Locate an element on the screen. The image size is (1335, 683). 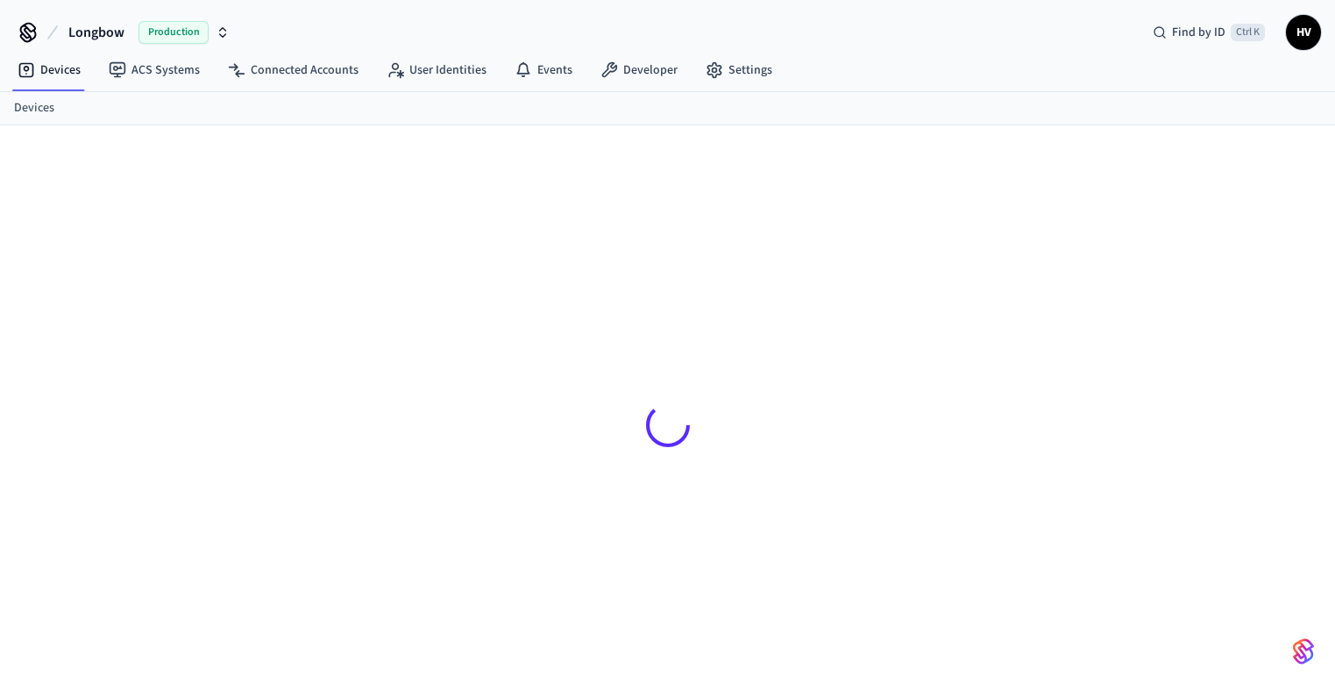
a: Developer is located at coordinates (639, 70).